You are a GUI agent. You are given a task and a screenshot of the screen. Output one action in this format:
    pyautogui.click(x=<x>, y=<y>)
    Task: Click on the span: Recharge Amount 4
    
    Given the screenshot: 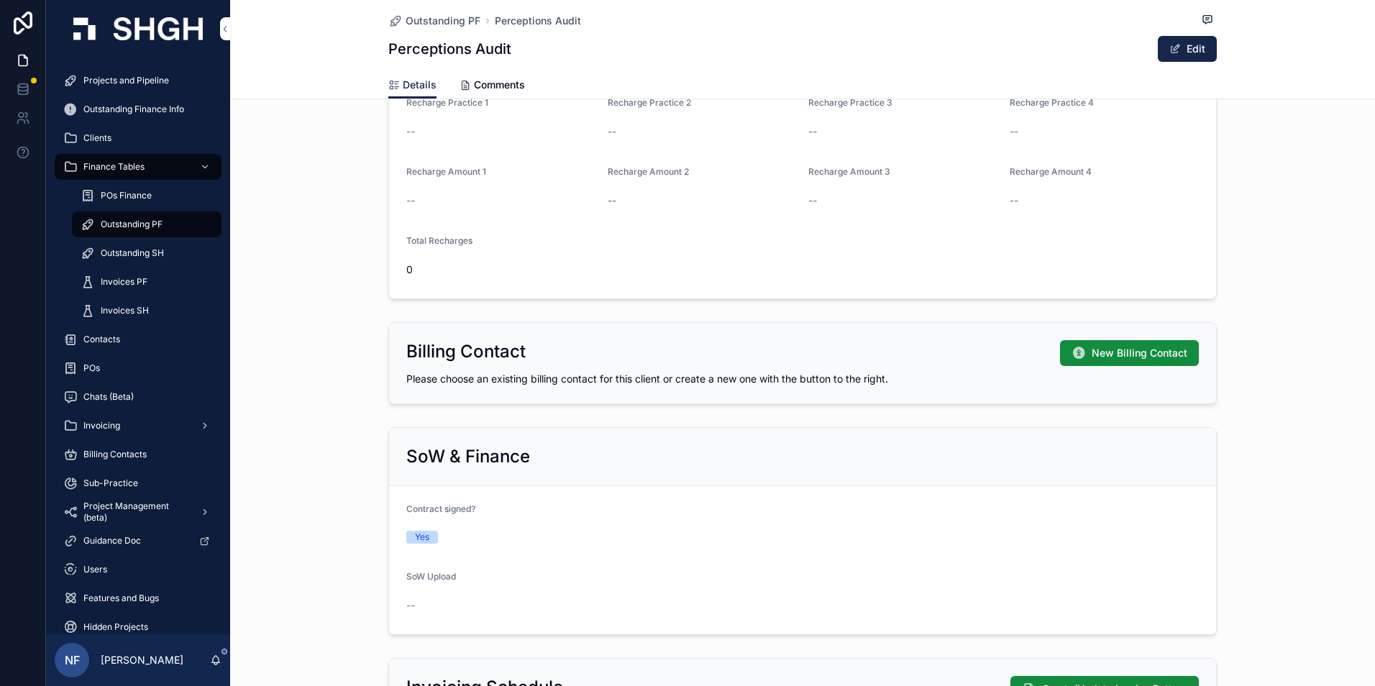 What is the action you would take?
    pyautogui.click(x=1050, y=171)
    